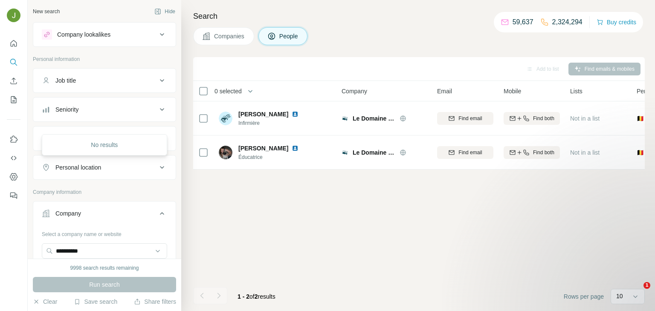 The height and width of the screenshot is (311, 655). What do you see at coordinates (289, 36) in the screenshot?
I see `span: People` at bounding box center [289, 36].